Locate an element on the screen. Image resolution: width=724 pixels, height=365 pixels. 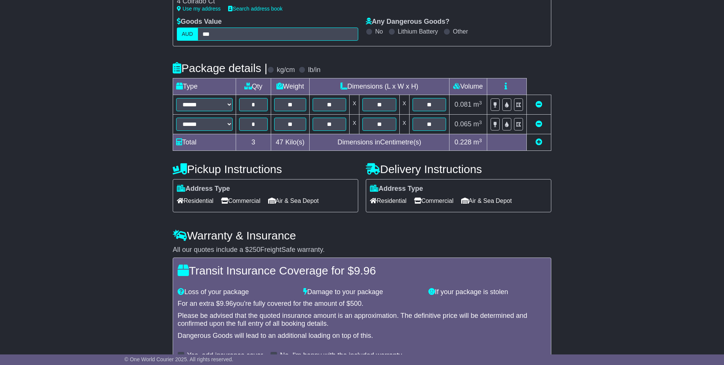
label: Any Dangerous Goods? is located at coordinates (408, 22).